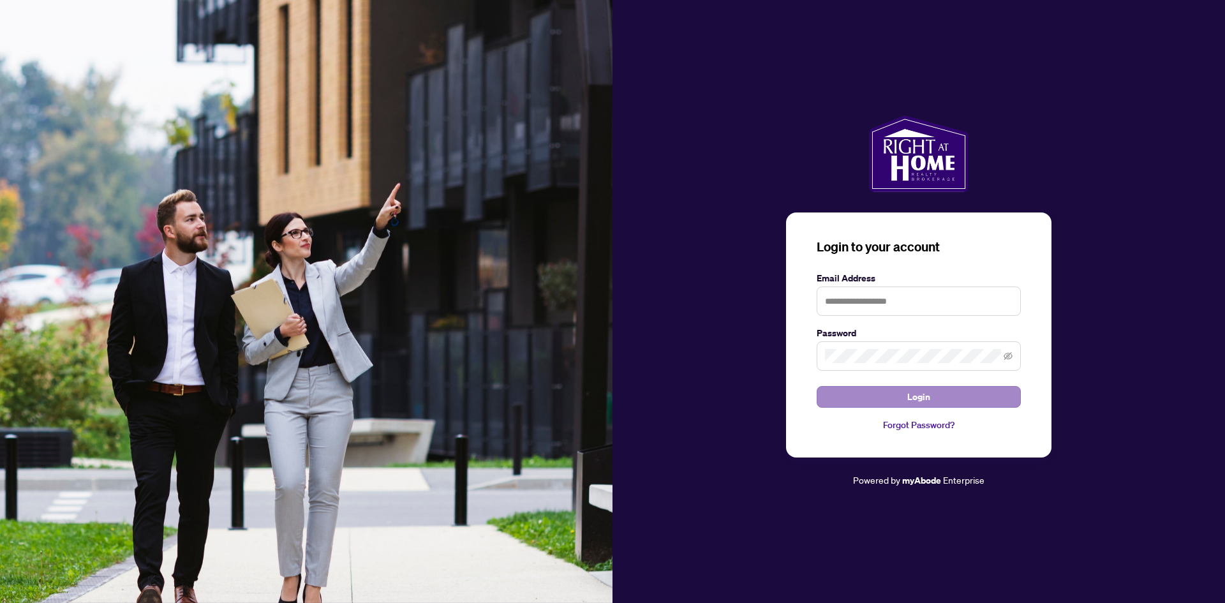 The image size is (1225, 603). I want to click on span: Enterprise, so click(964, 480).